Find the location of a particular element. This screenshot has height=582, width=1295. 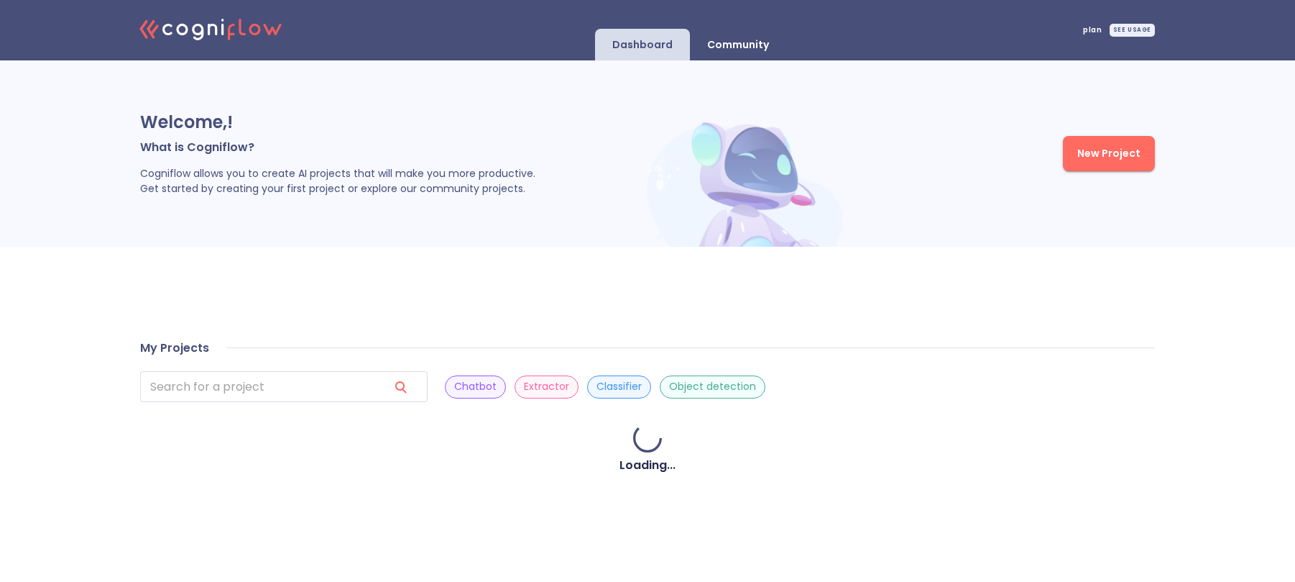

p: Object detection is located at coordinates (712, 386).